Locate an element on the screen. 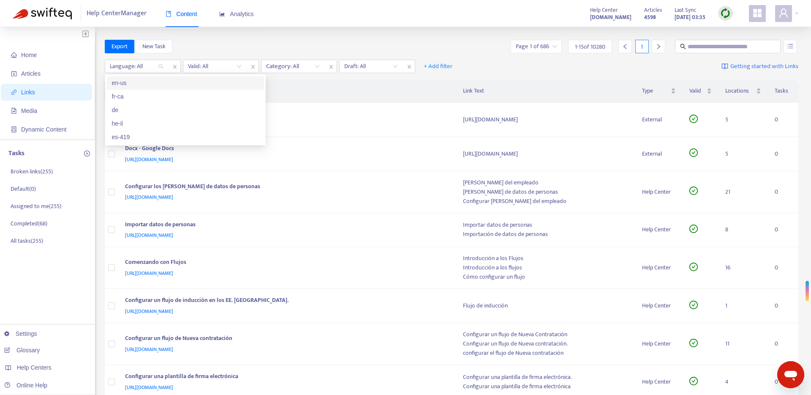 The image size is (811, 395). p: Tasks is located at coordinates (16, 153).